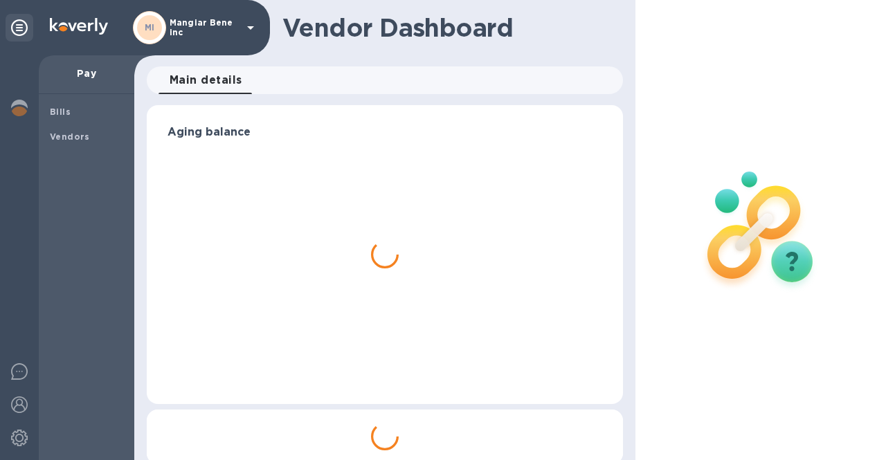 This screenshot has width=886, height=460. I want to click on h1: Vendor Dashboard, so click(448, 28).